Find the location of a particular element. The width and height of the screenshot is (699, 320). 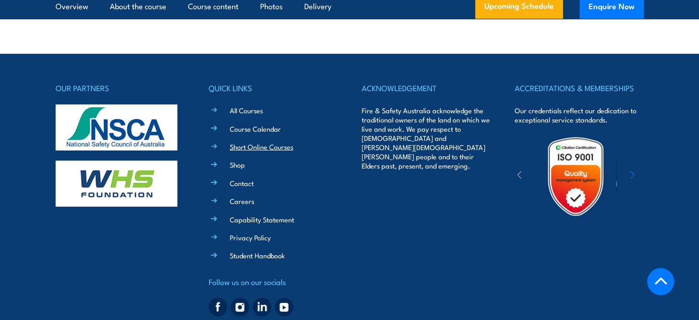

a: Careers is located at coordinates (242, 200).